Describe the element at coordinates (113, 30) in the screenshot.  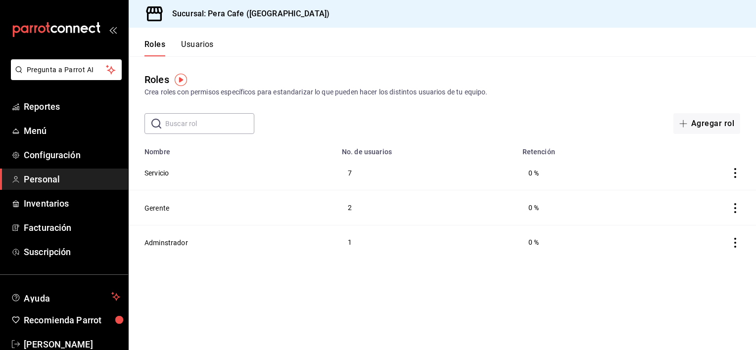
I see `button: open_drawer_menu` at that location.